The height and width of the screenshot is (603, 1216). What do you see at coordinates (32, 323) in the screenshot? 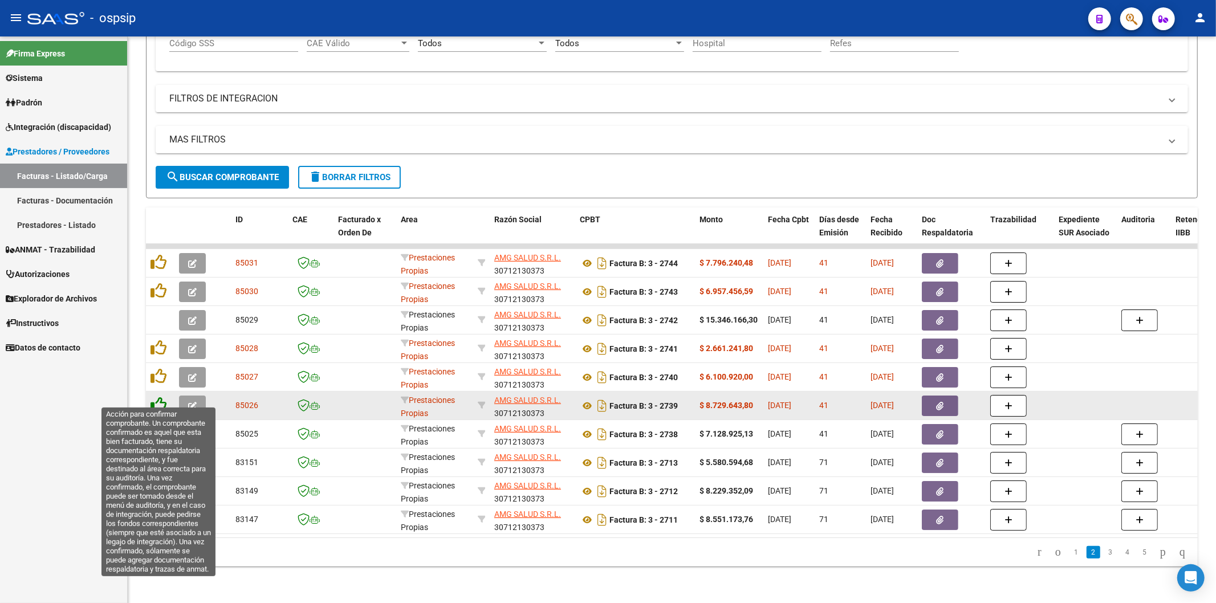
I see `span: Instructivos` at bounding box center [32, 323].